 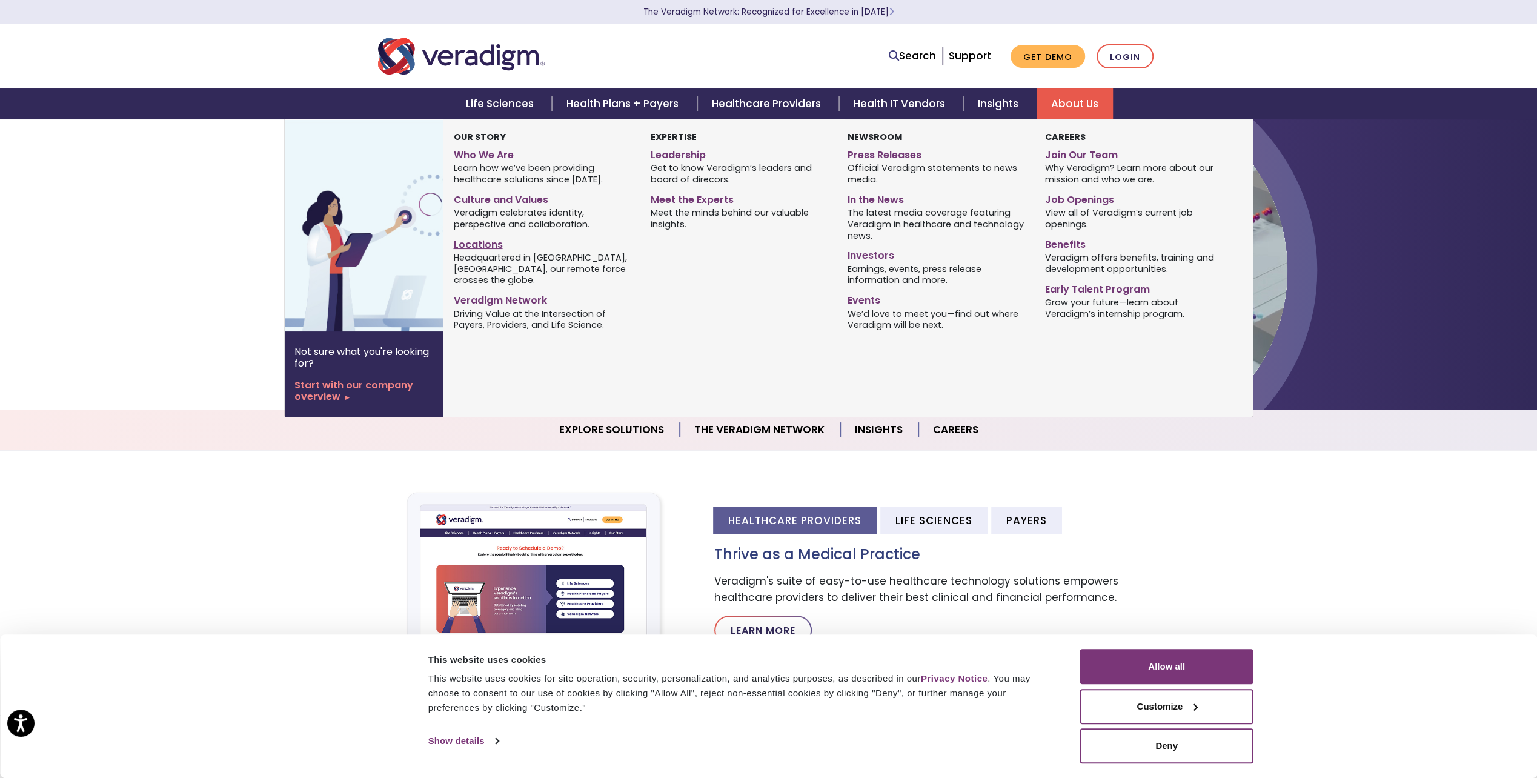 What do you see at coordinates (970, 56) in the screenshot?
I see `a: Support` at bounding box center [970, 56].